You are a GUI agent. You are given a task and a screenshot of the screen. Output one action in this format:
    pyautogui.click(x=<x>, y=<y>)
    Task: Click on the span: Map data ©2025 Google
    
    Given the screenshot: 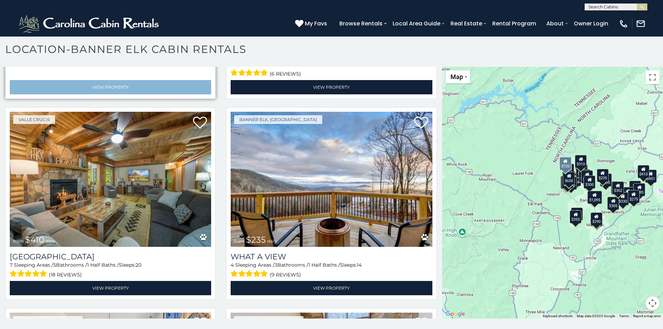 What is the action you would take?
    pyautogui.click(x=595, y=316)
    